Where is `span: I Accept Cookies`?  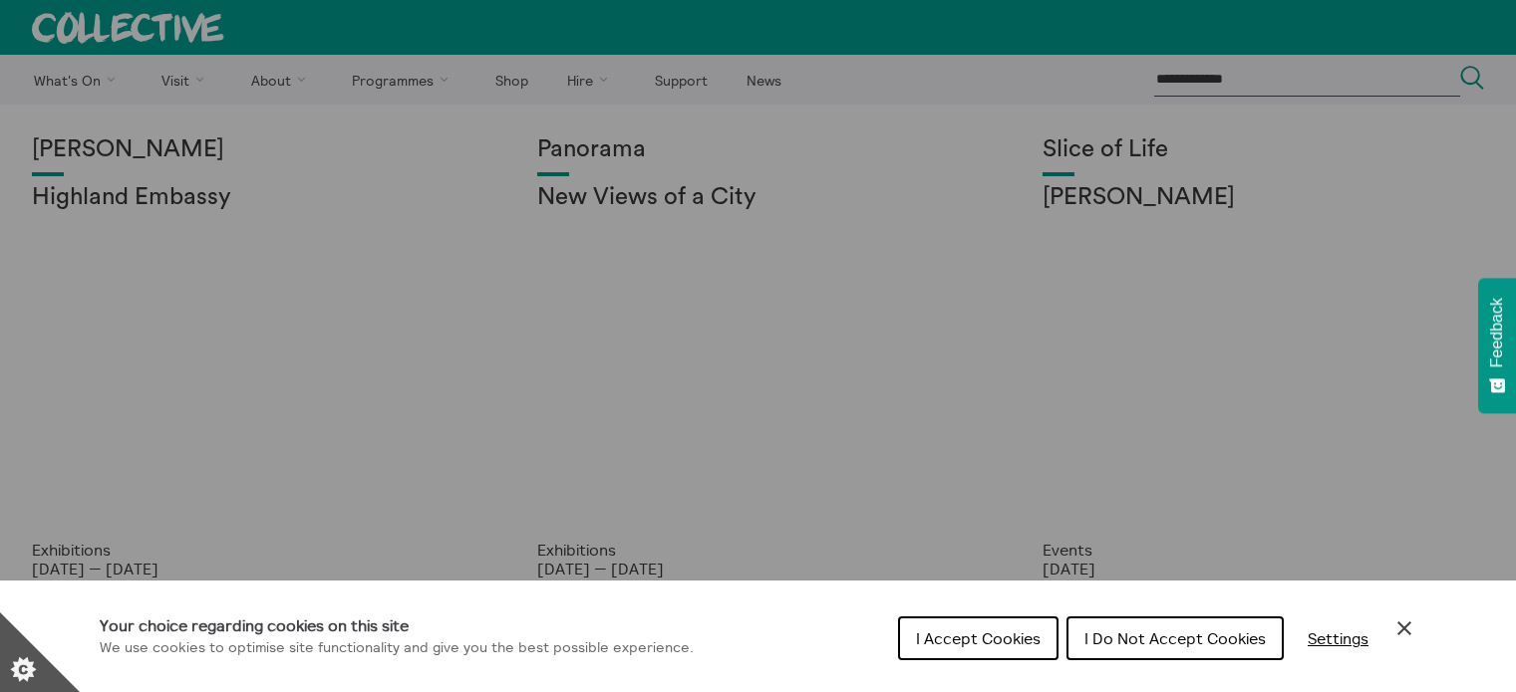 span: I Accept Cookies is located at coordinates (977, 639).